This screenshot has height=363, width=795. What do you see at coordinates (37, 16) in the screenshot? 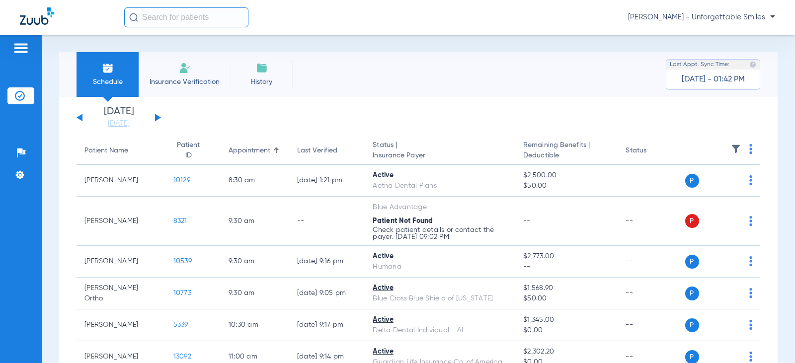
I see `img: Zuub Logo` at bounding box center [37, 16].